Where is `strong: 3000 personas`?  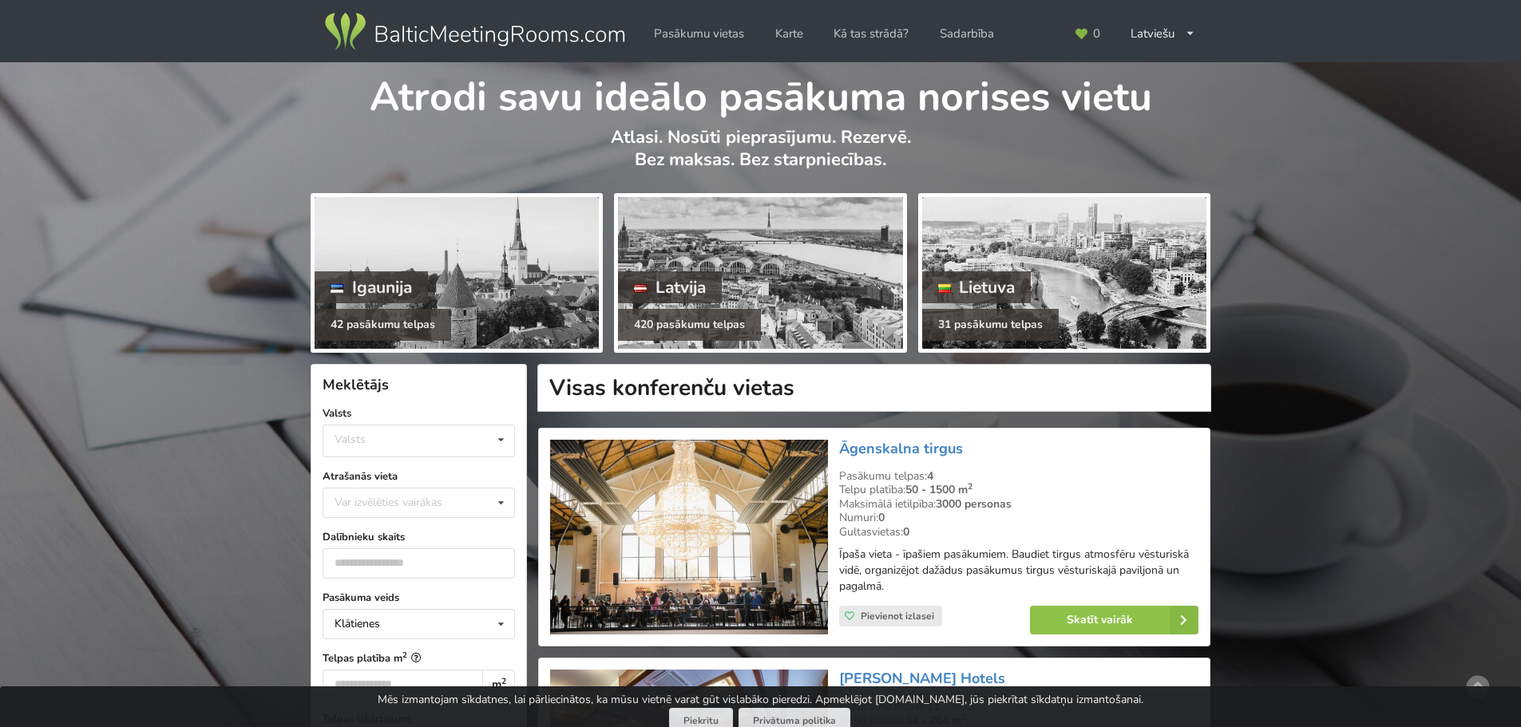
strong: 3000 personas is located at coordinates (973, 504).